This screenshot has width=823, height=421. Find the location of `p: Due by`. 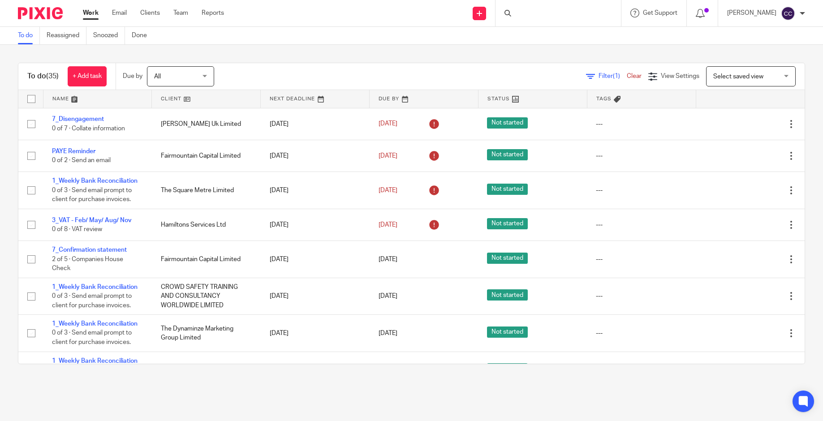

p: Due by is located at coordinates (133, 76).